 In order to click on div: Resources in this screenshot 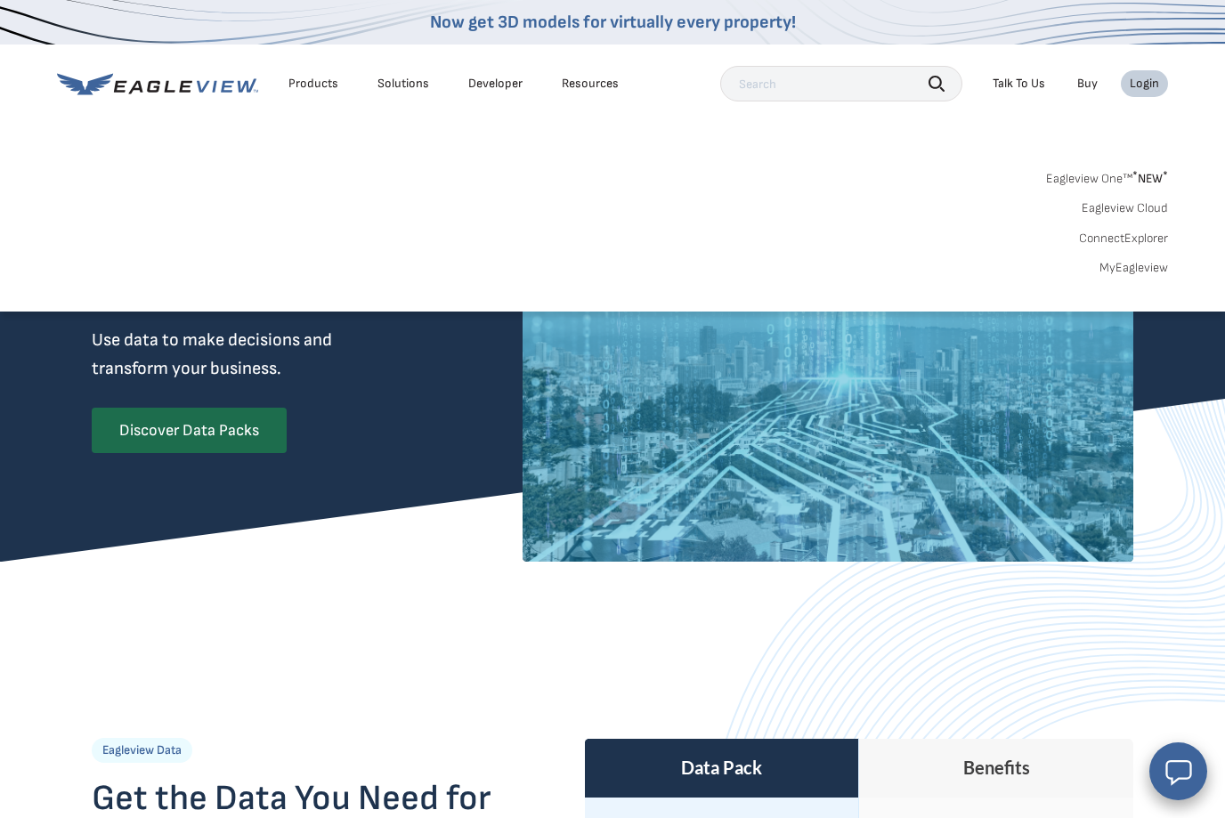, I will do `click(590, 84)`.